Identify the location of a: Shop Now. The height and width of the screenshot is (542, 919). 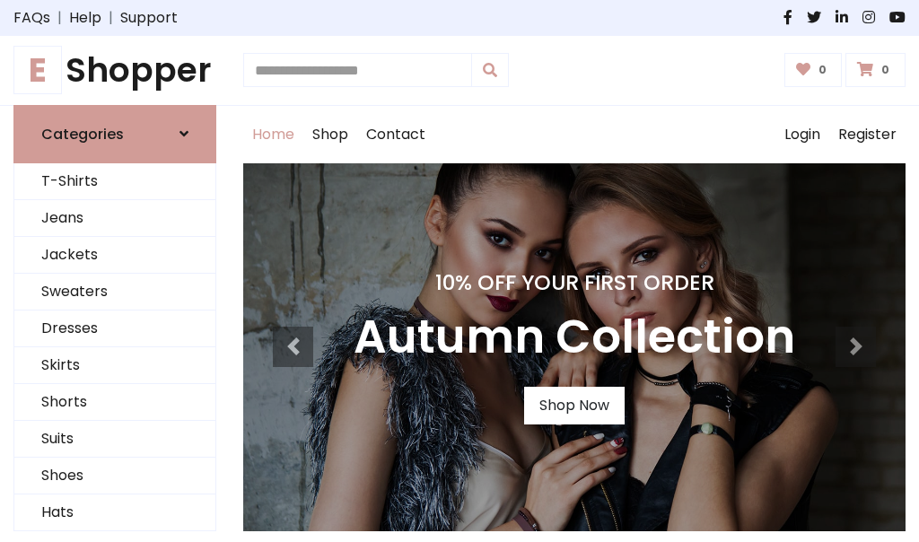
(574, 406).